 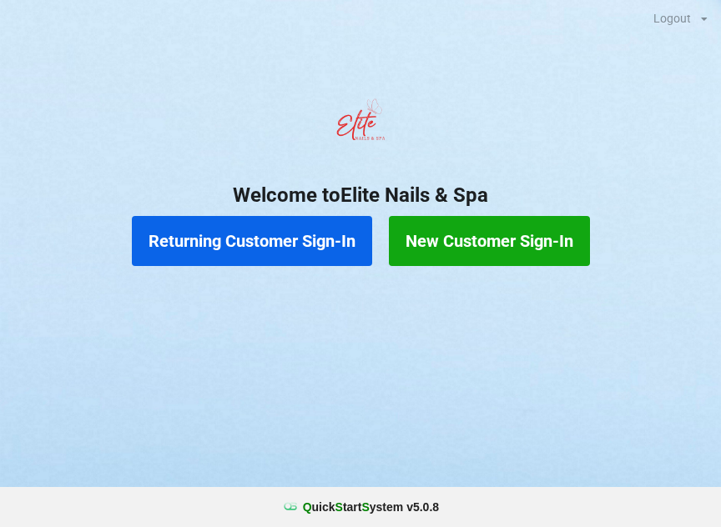 What do you see at coordinates (290, 507) in the screenshot?
I see `img: favicon.ico` at bounding box center [290, 507].